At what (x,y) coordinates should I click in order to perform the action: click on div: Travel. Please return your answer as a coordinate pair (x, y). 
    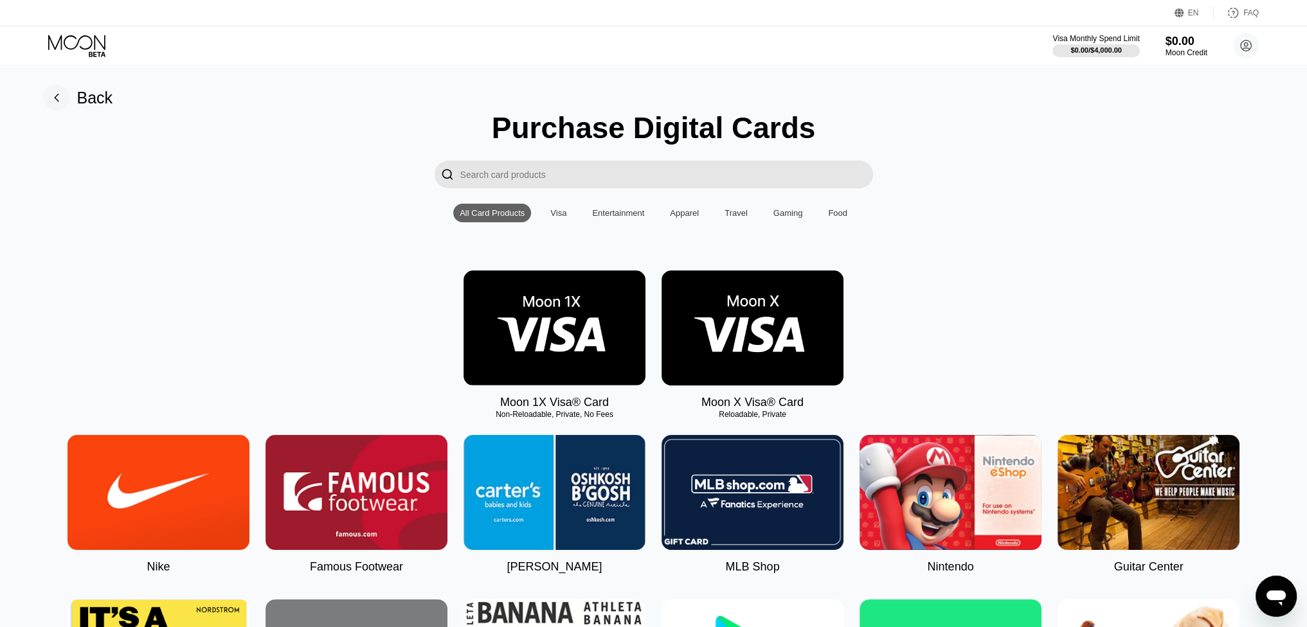
    Looking at the image, I should click on (736, 213).